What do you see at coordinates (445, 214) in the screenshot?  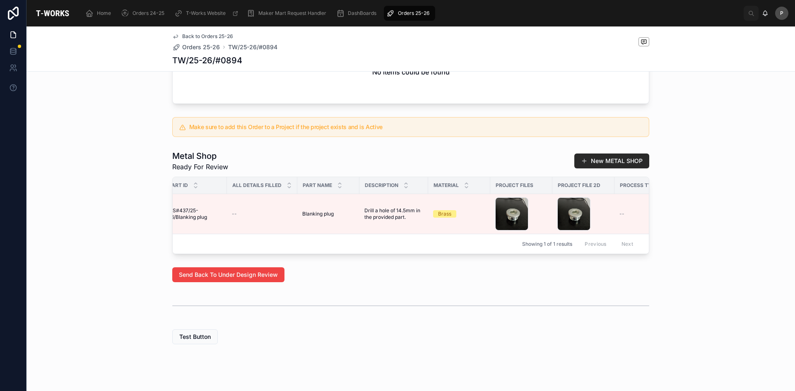 I see `div: Brass` at bounding box center [445, 214].